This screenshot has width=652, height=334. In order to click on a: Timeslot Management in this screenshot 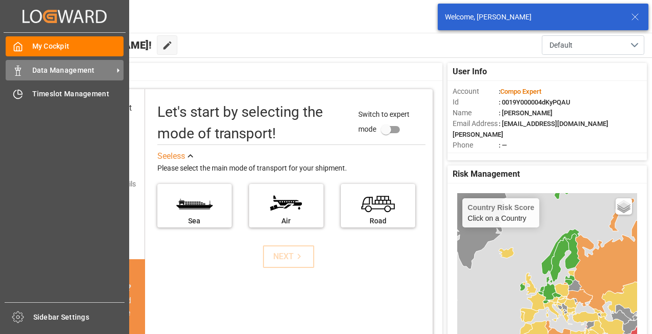, I will do `click(65, 94)`.